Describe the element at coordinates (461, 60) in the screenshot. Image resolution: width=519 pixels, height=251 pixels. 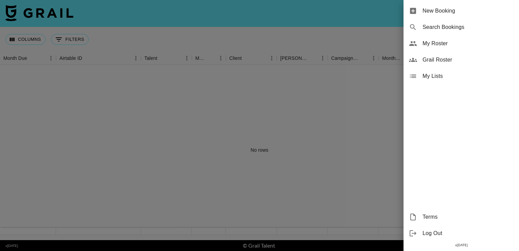
I see `div: Grail Roster` at that location.